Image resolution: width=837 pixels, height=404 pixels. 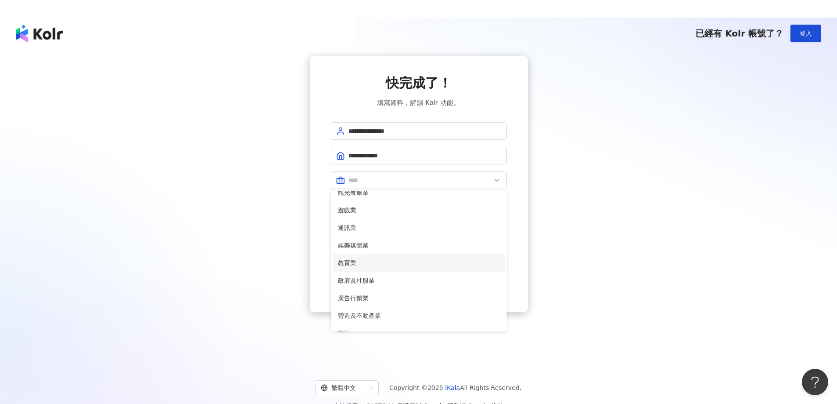 I want to click on span: 通訊業, so click(x=419, y=228).